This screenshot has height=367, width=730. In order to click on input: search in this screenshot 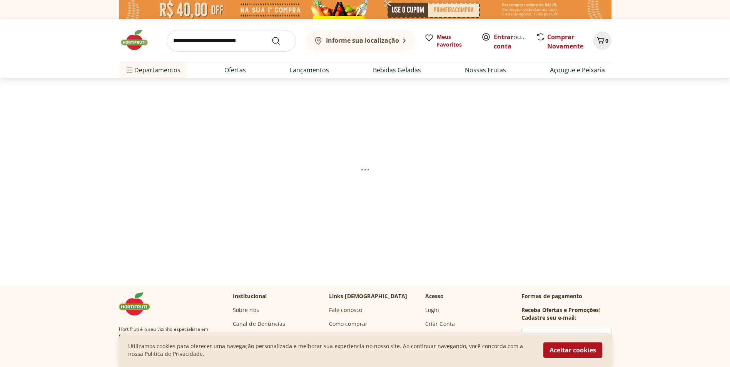, I will do `click(231, 41)`.